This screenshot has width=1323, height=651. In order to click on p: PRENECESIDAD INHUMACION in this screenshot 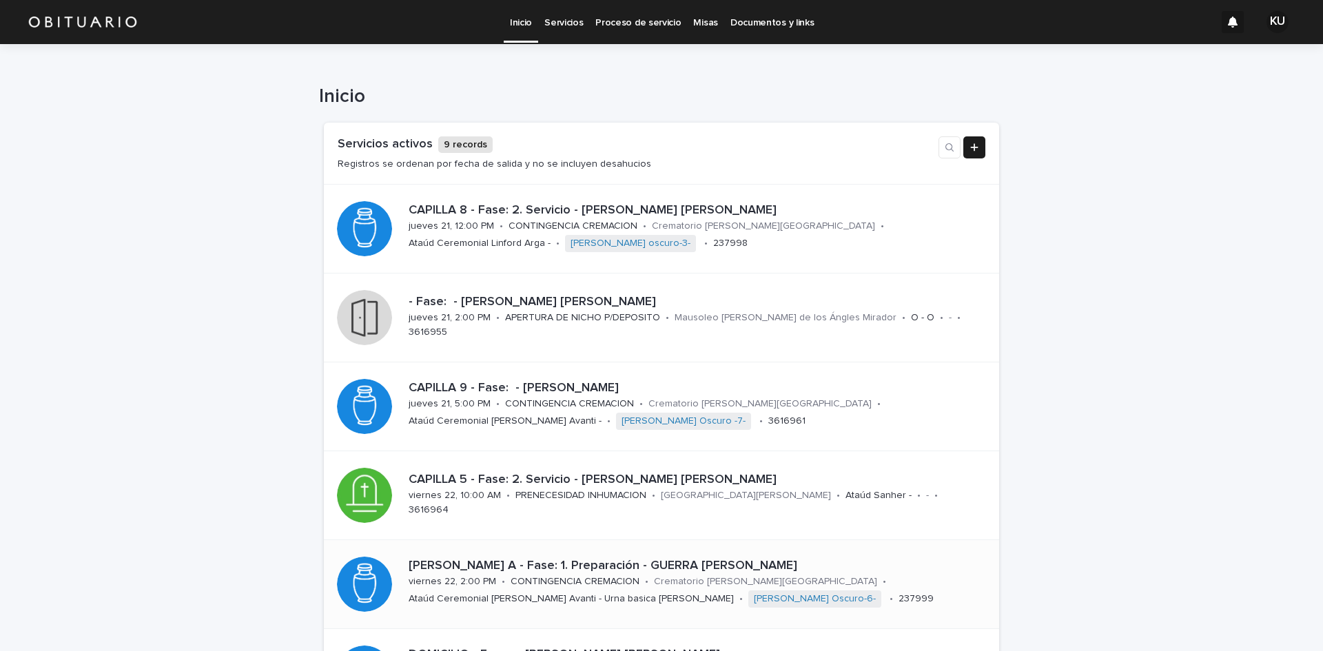, I will do `click(581, 495)`.